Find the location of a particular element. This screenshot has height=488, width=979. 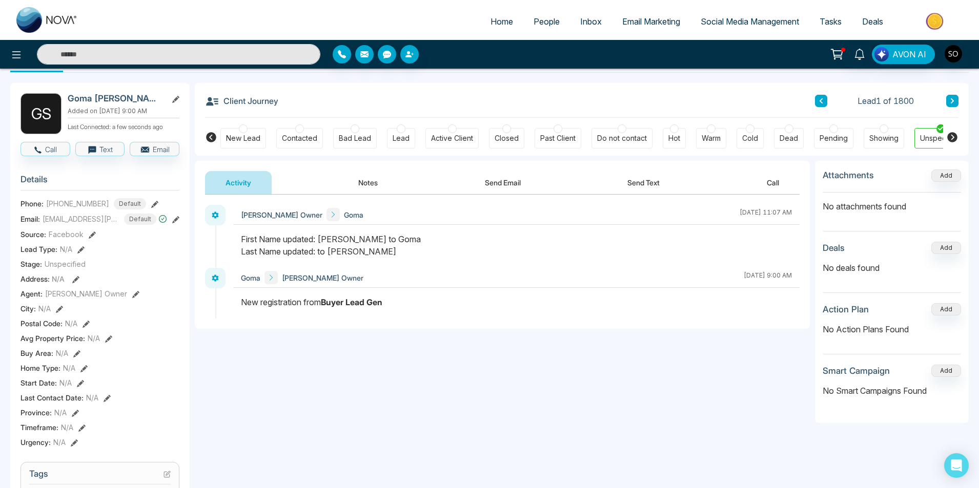

span: Inbox is located at coordinates (591, 22).